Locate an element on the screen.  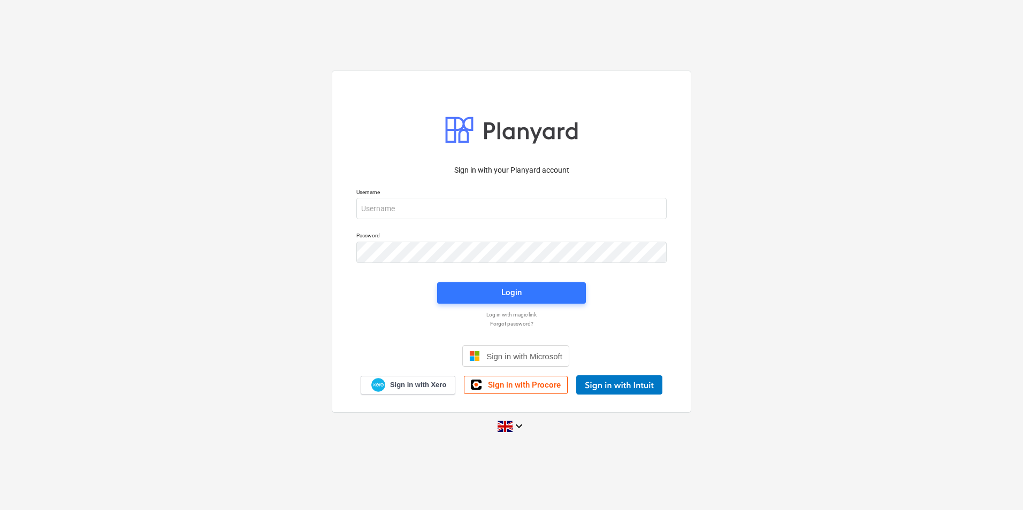
a: Sign in with Xero is located at coordinates (408, 385).